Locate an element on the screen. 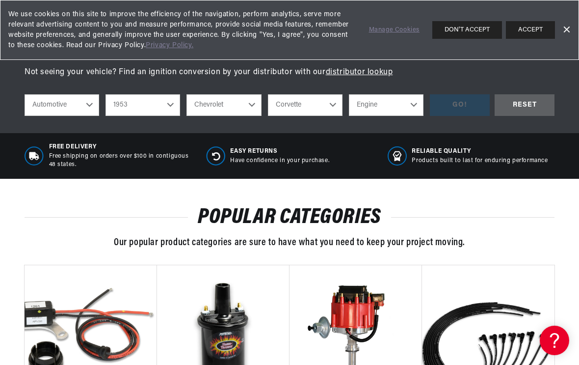 The height and width of the screenshot is (365, 579). span: Easy Returns is located at coordinates (280, 151).